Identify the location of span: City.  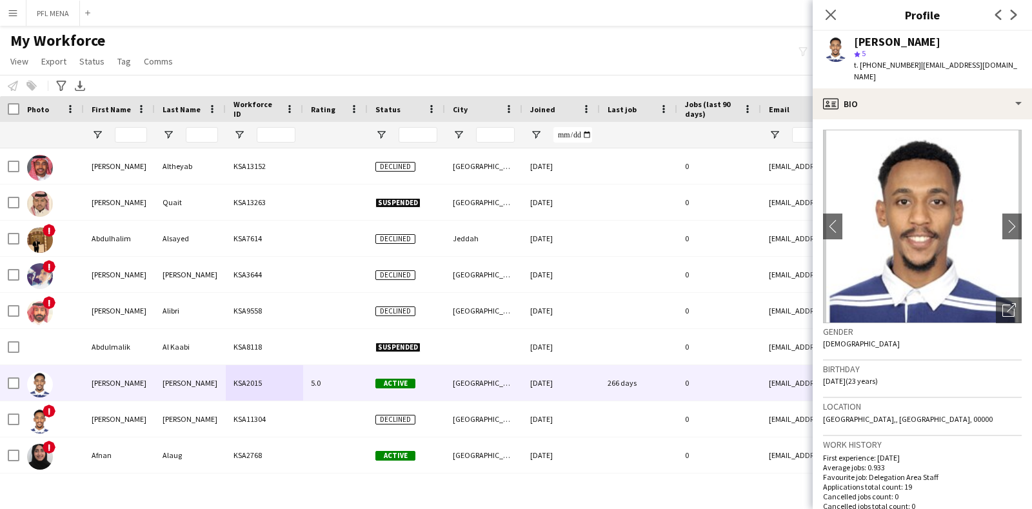
(460, 109).